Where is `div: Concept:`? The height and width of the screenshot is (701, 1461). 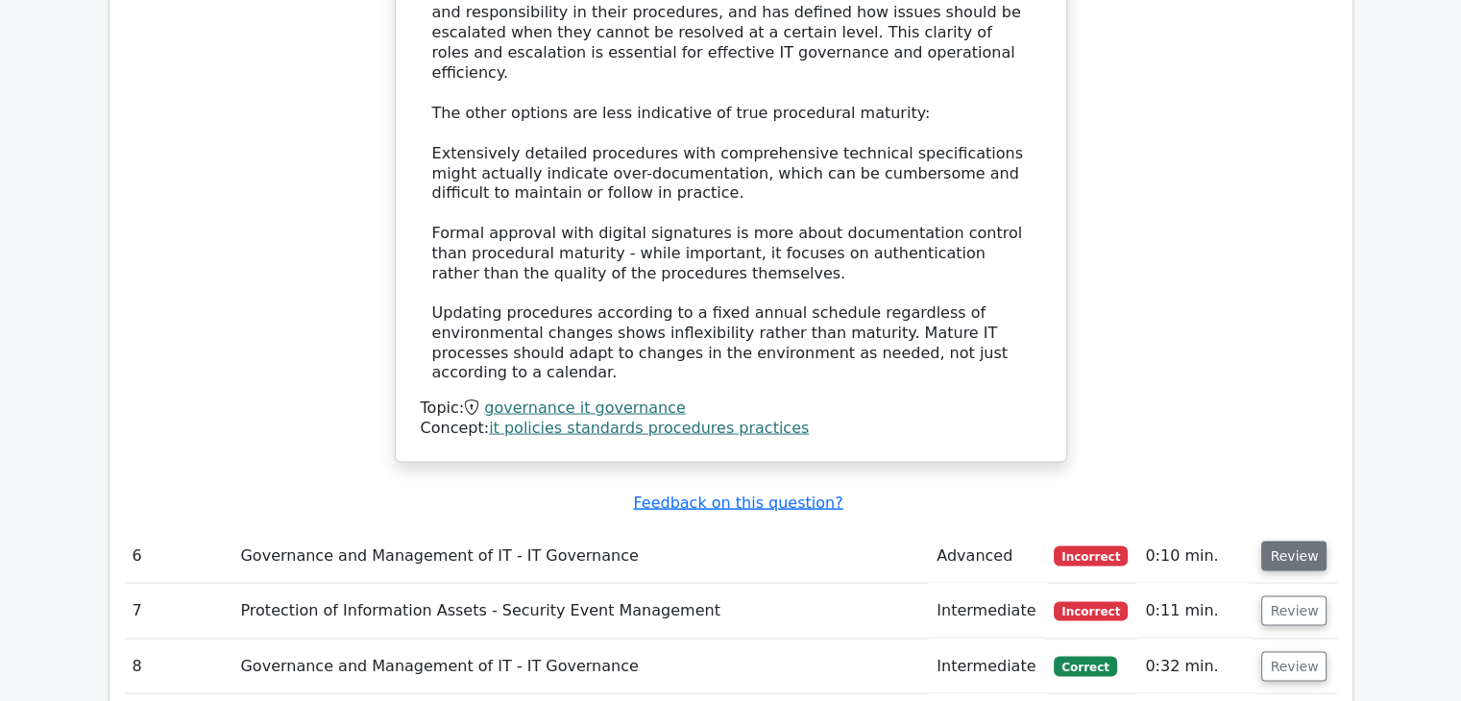 div: Concept: is located at coordinates (731, 427).